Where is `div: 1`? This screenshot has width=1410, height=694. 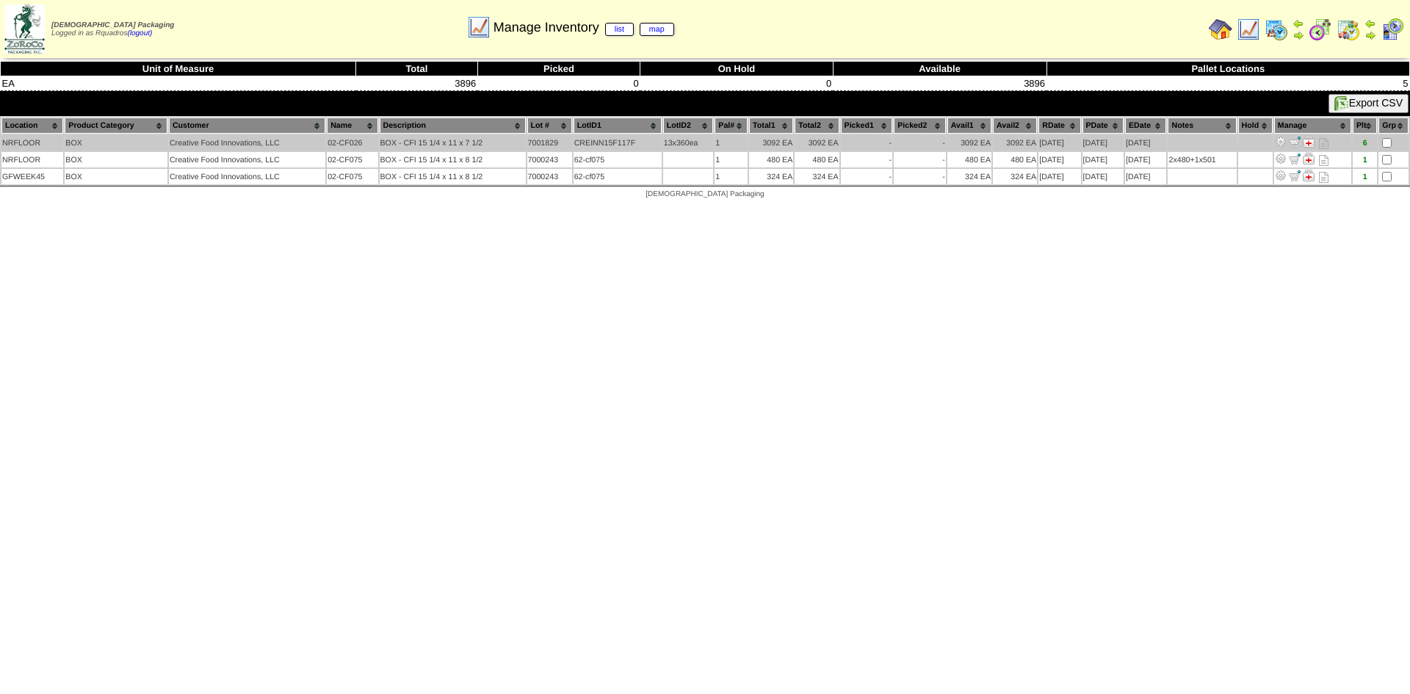
div: 1 is located at coordinates (1365, 177).